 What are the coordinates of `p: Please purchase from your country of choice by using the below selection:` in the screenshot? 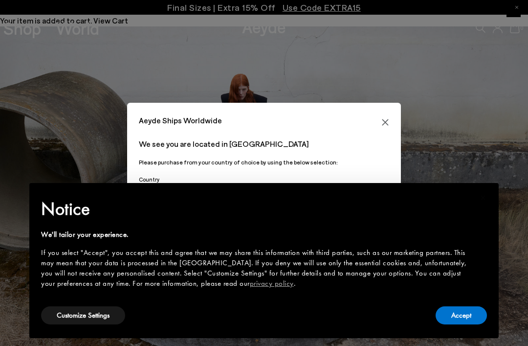 It's located at (264, 162).